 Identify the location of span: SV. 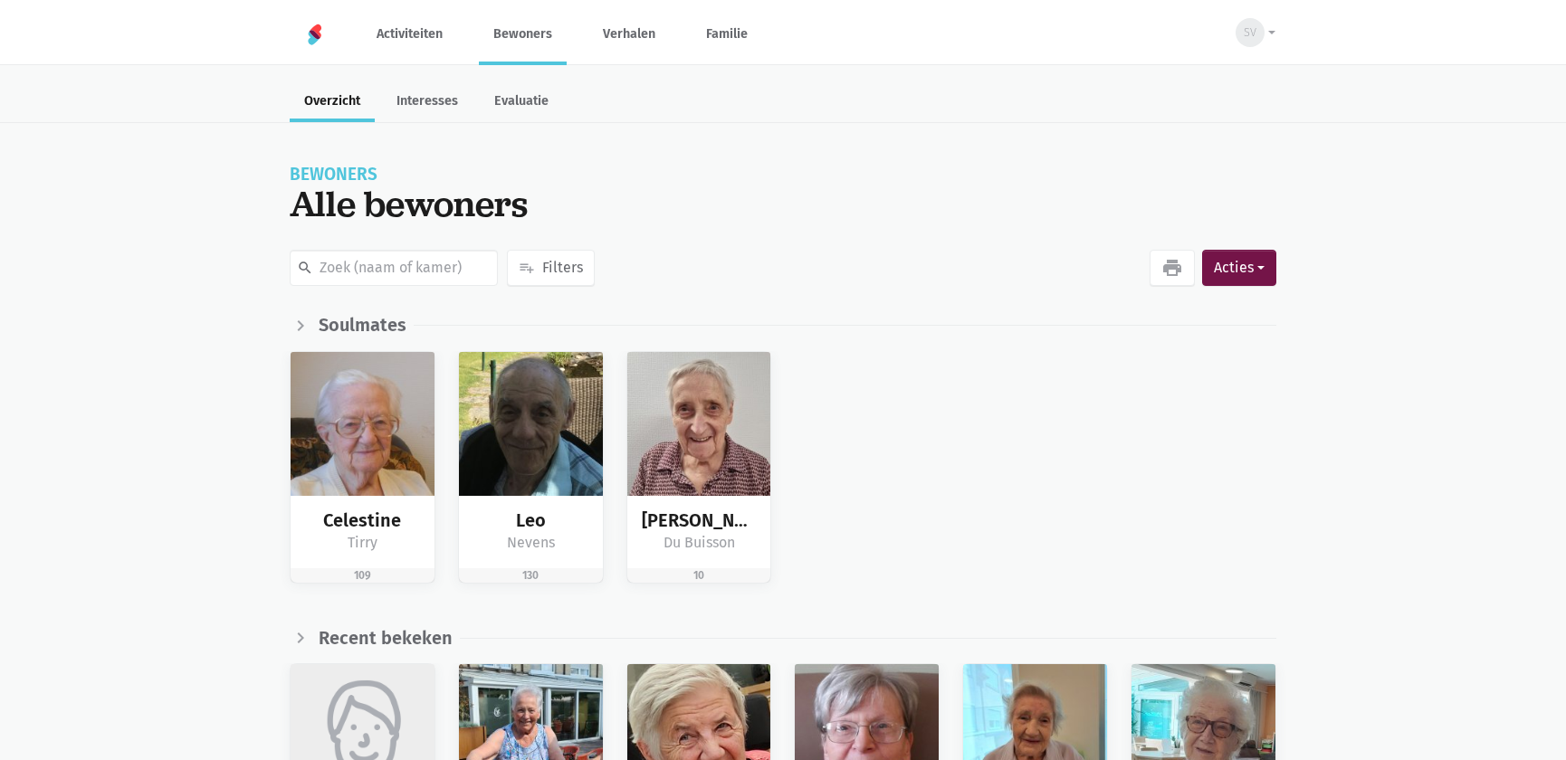
(1250, 33).